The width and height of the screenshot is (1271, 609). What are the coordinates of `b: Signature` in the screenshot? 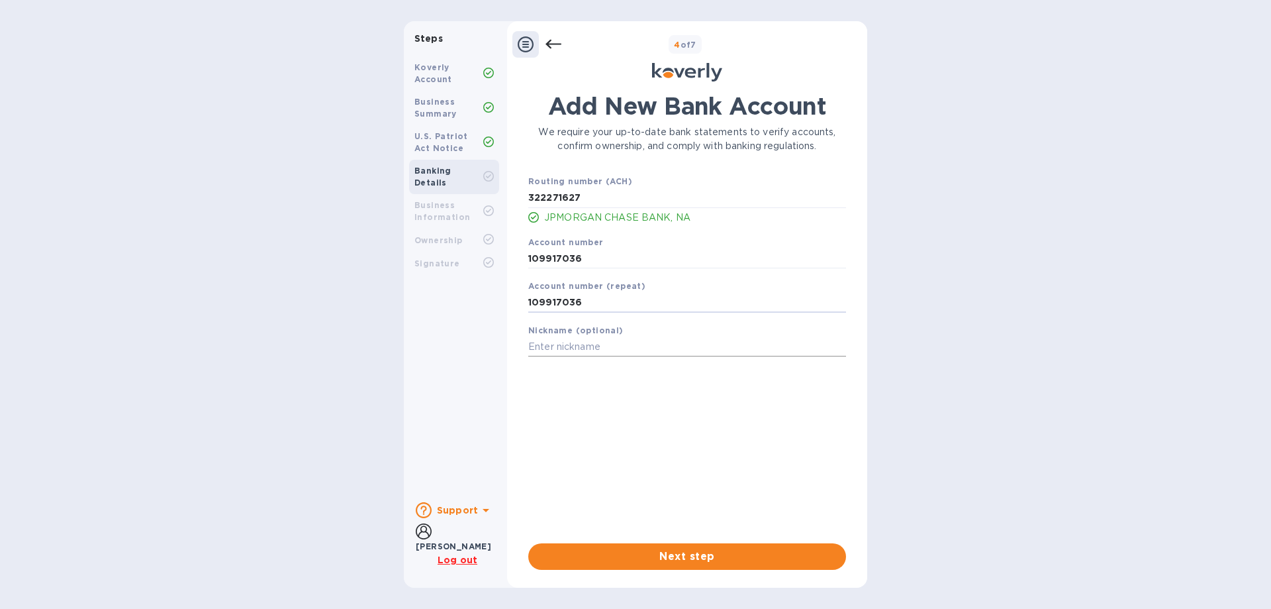 It's located at (437, 263).